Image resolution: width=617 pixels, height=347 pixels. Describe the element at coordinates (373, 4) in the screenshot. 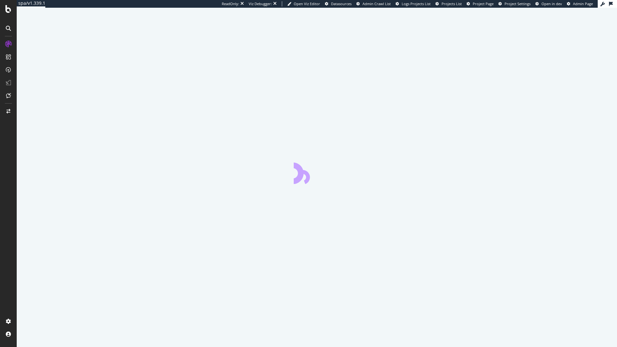

I see `a: Admin Crawl List` at that location.